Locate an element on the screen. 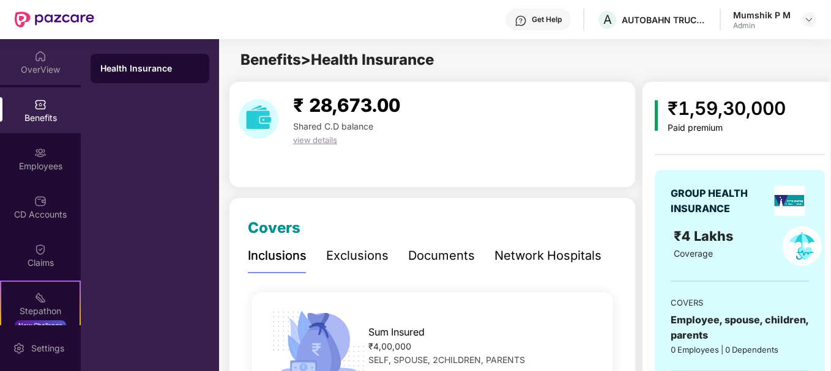 The image size is (831, 371). div: Exclusions is located at coordinates (357, 256).